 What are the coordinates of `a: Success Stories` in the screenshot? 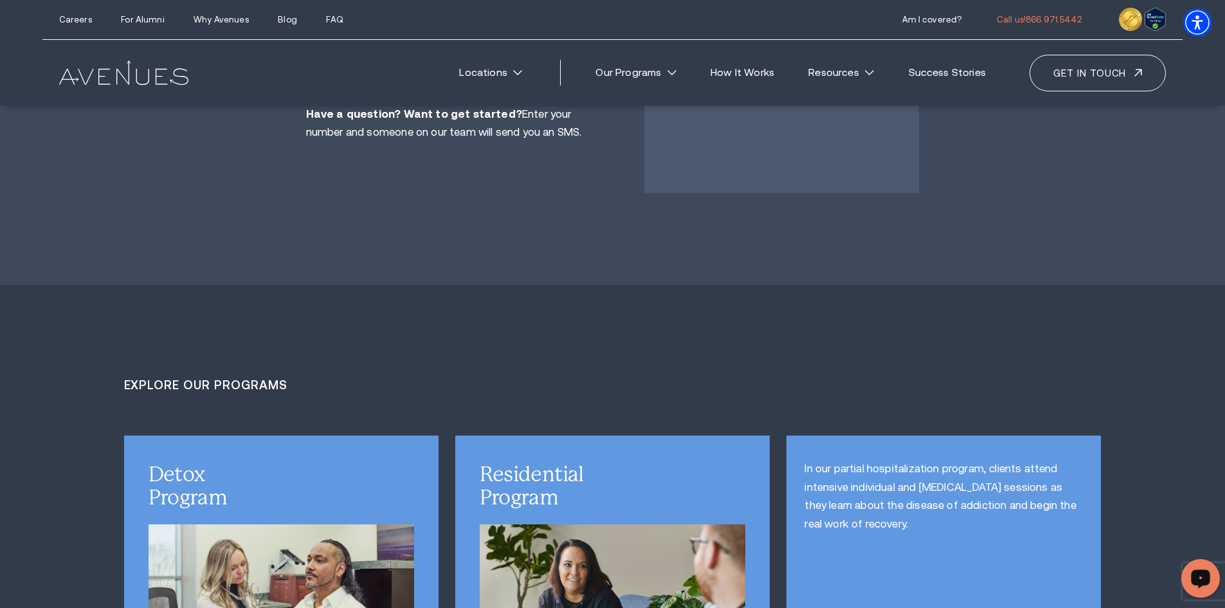 It's located at (947, 73).